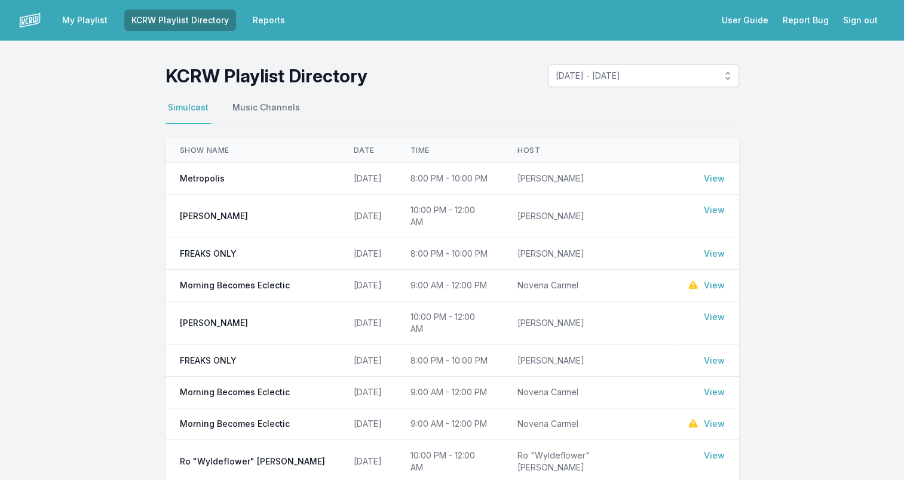 The height and width of the screenshot is (480, 904). I want to click on a: Report Bug, so click(806, 20).